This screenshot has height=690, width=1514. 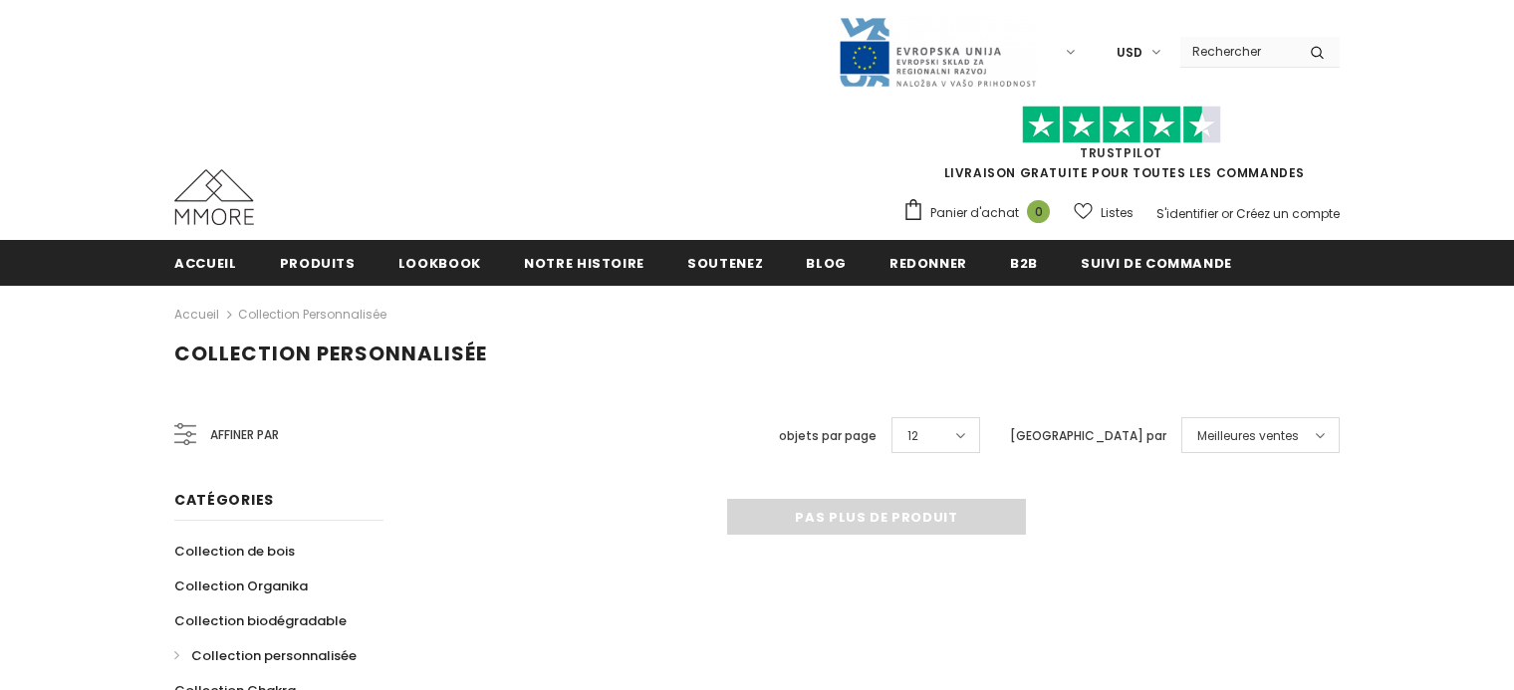 What do you see at coordinates (937, 51) in the screenshot?
I see `a: Javni Razpis` at bounding box center [937, 51].